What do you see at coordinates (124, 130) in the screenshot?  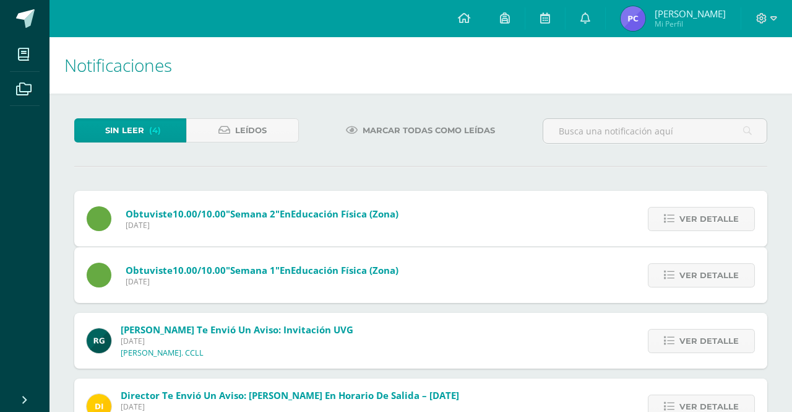 I see `span: Sin leer` at bounding box center [124, 130].